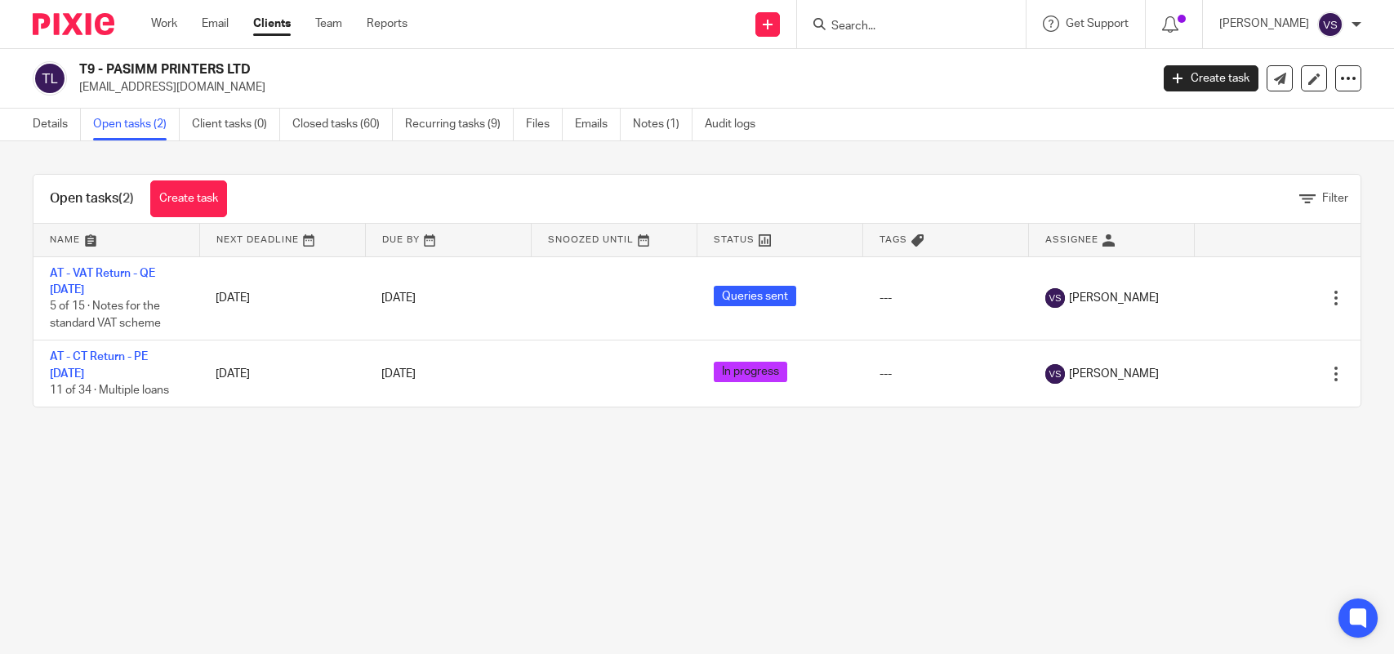 The width and height of the screenshot is (1394, 654). What do you see at coordinates (56, 124) in the screenshot?
I see `a: Details` at bounding box center [56, 124].